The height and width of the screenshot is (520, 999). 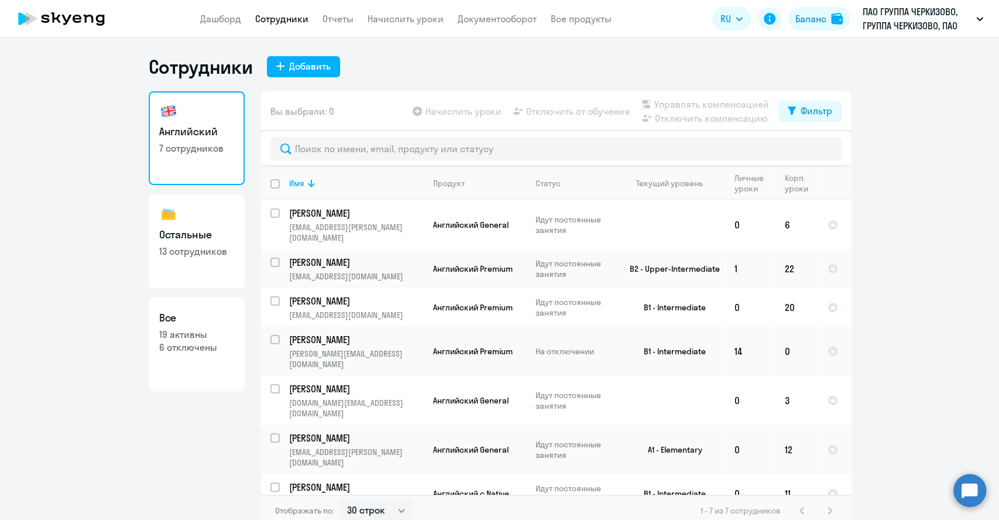 I want to click on a: Дашборд, so click(x=221, y=19).